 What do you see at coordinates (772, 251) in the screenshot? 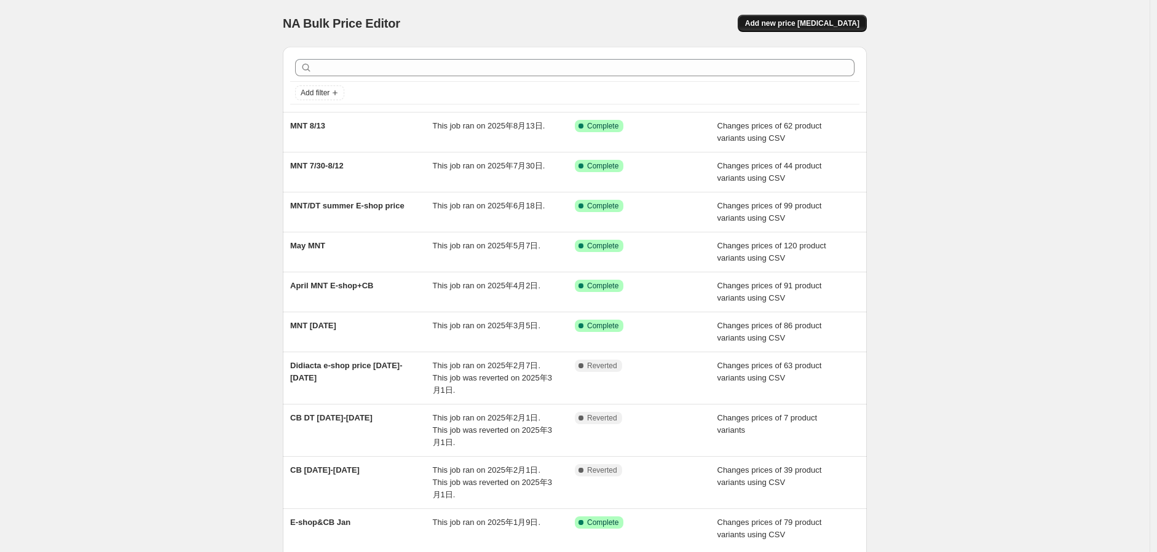
I see `span: Changes prices of 120 product variants using CSV` at bounding box center [772, 251].